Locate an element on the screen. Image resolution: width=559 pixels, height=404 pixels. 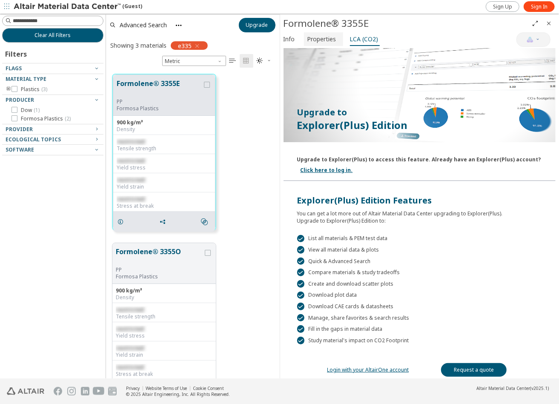
div: Study material's impact on CO2 Footprint is located at coordinates (420, 340).